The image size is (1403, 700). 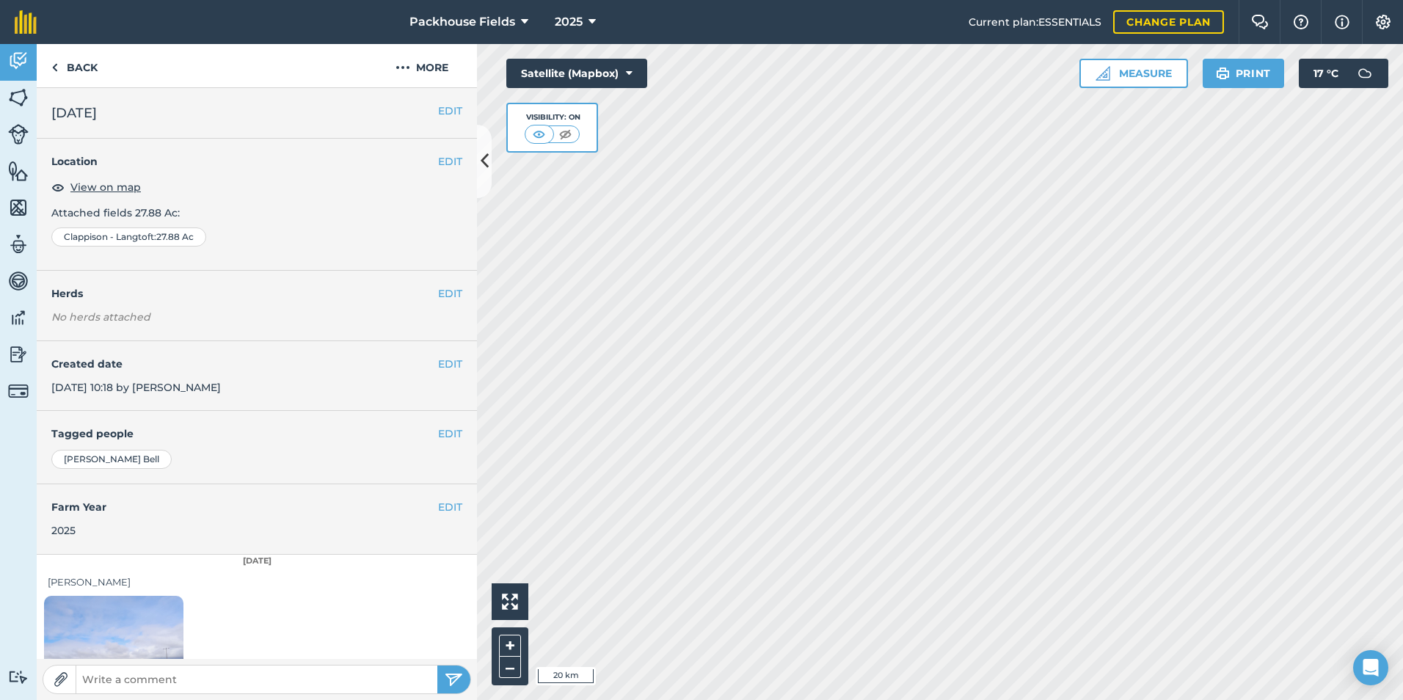 What do you see at coordinates (422, 65) in the screenshot?
I see `button: More` at bounding box center [422, 65].